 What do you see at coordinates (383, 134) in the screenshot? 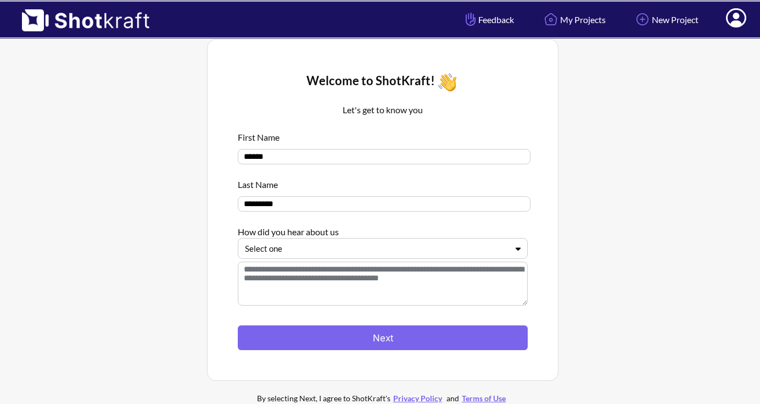
I see `div: First Name` at bounding box center [383, 134].